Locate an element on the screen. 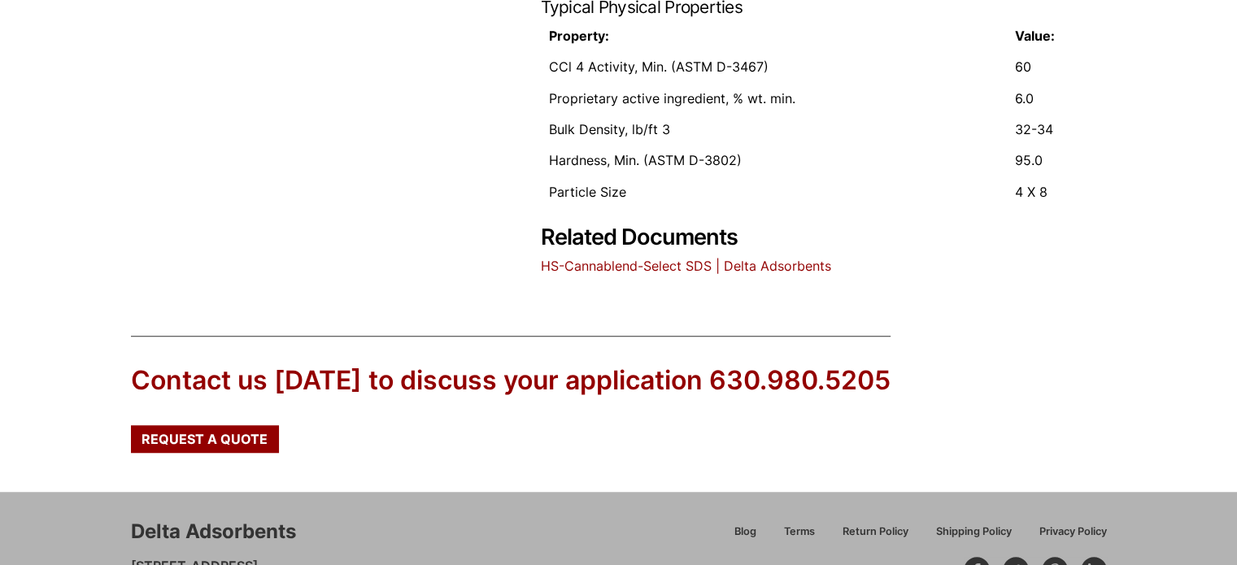  td: 60 is located at coordinates (1057, 67).